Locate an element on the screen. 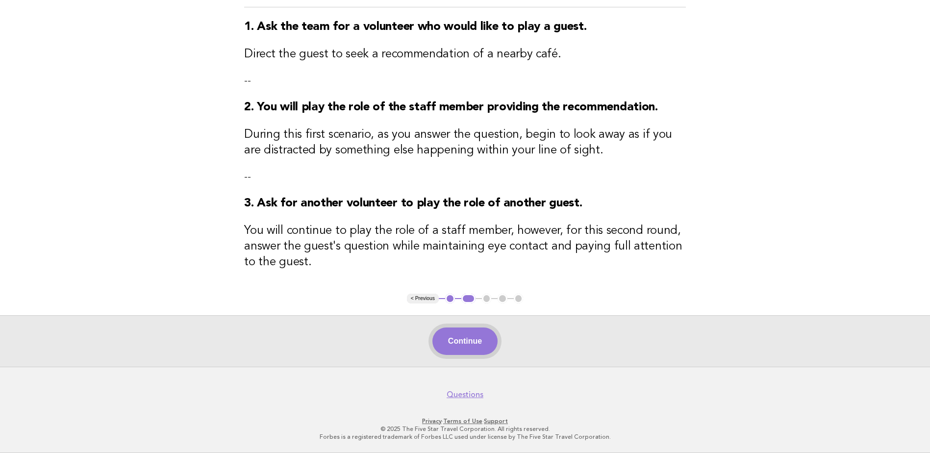 The image size is (930, 453). h3: You will continue to play the role of a staff member, however, for this second round, answer the ... is located at coordinates (465, 247).